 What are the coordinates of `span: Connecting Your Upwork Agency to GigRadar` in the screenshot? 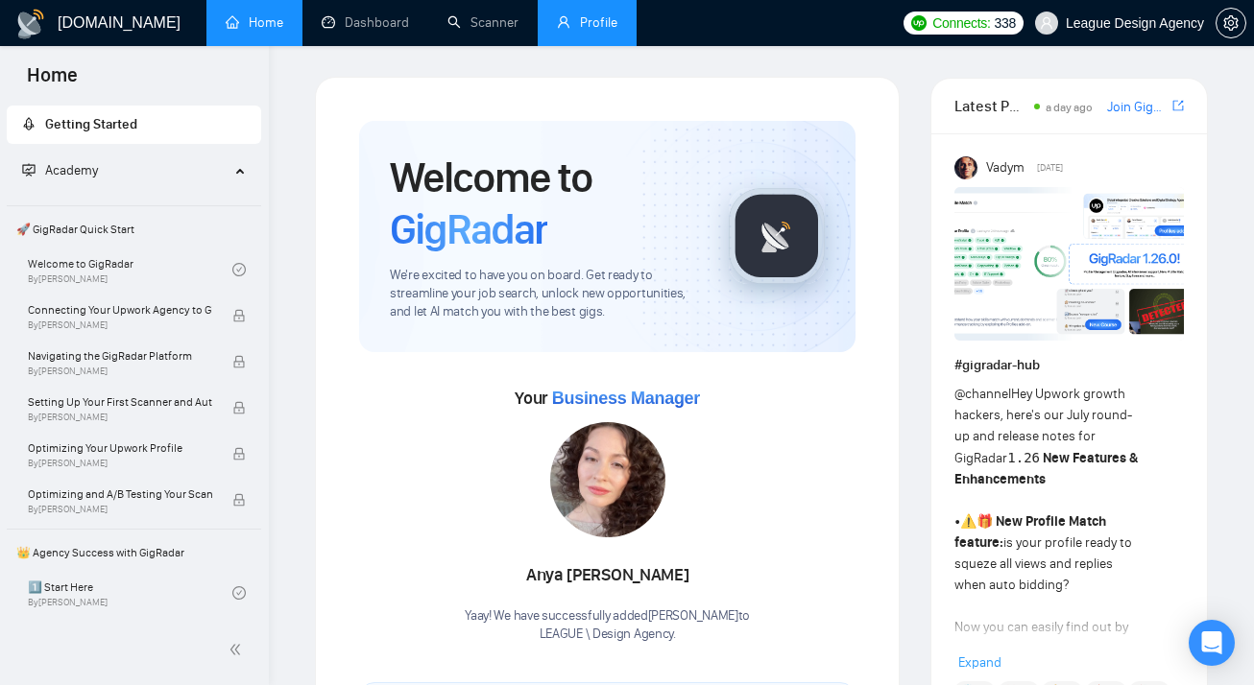 It's located at (120, 310).